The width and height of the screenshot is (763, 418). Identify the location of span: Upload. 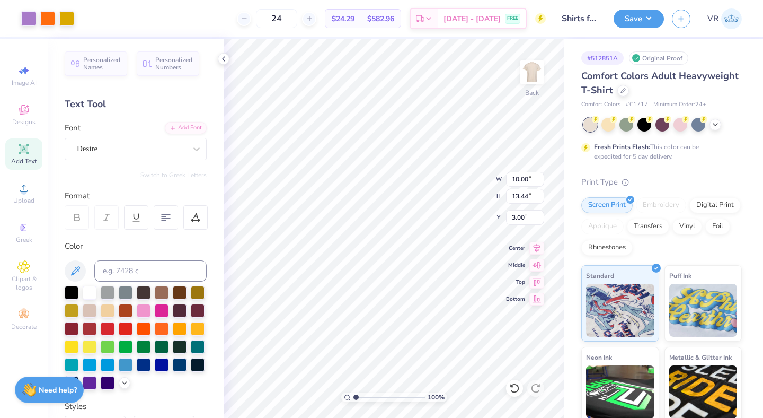
(24, 200).